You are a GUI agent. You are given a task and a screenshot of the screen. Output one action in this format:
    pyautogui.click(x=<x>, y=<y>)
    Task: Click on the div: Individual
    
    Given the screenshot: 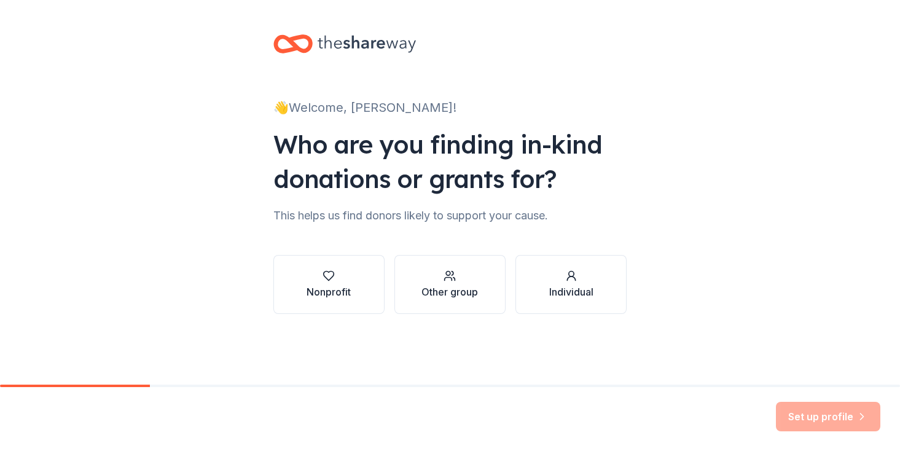 What is the action you would take?
    pyautogui.click(x=571, y=292)
    